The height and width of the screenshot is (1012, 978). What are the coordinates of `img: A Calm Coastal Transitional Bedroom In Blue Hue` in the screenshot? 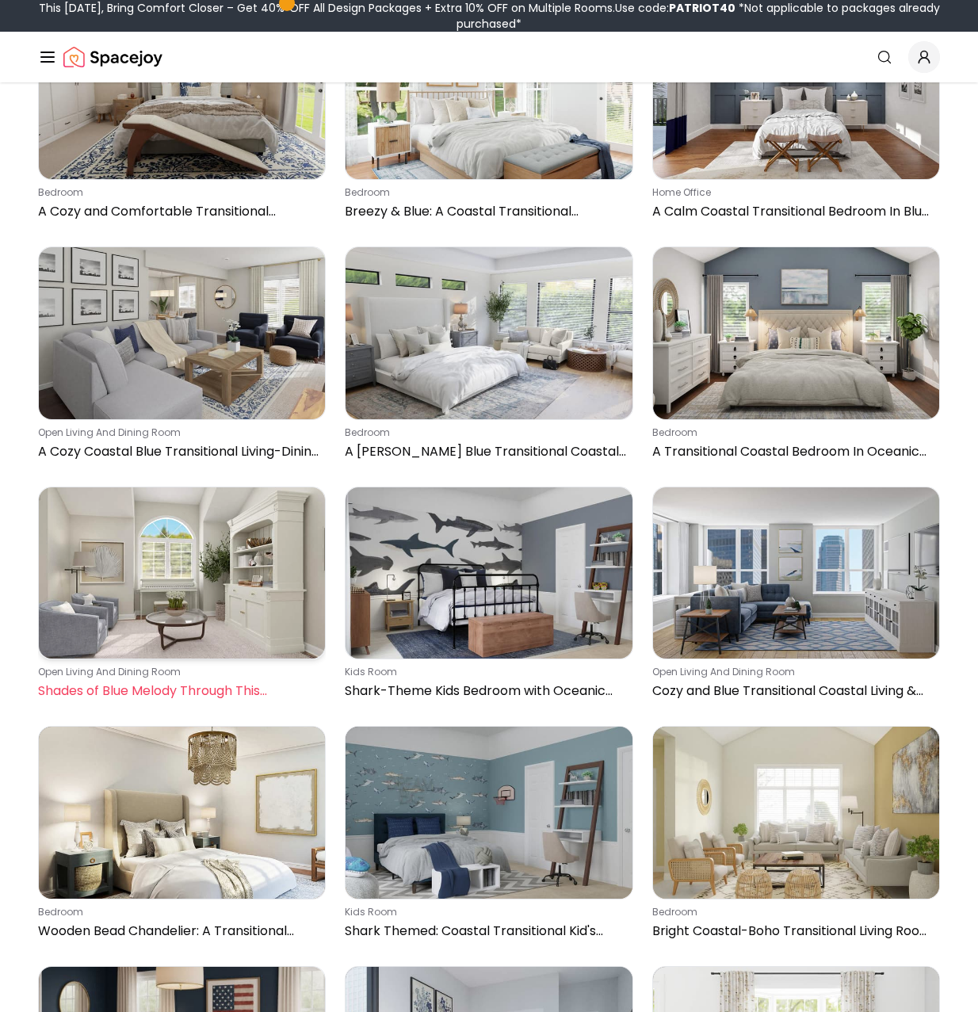 It's located at (796, 93).